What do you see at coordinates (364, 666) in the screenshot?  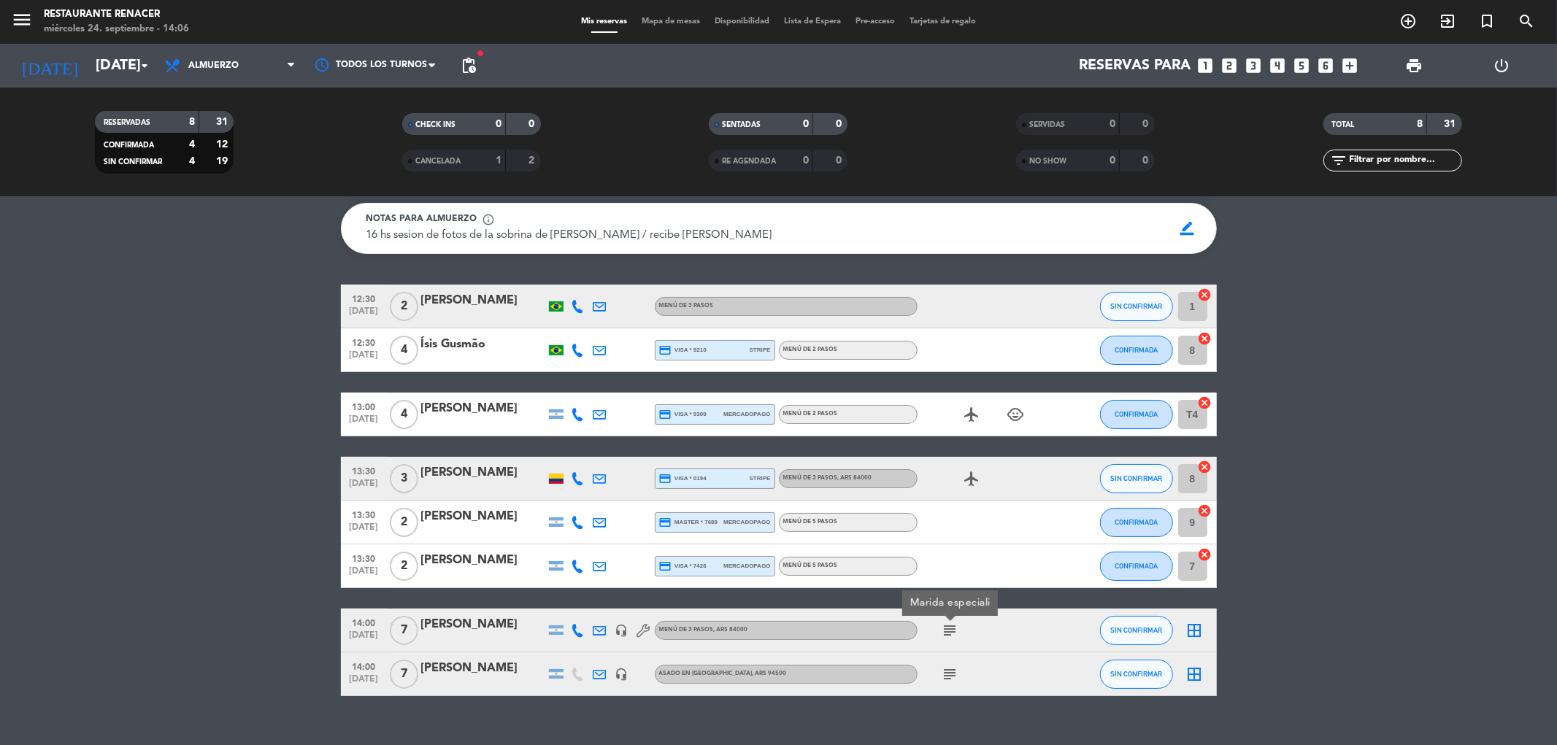 I see `span: 14:00` at bounding box center [364, 666].